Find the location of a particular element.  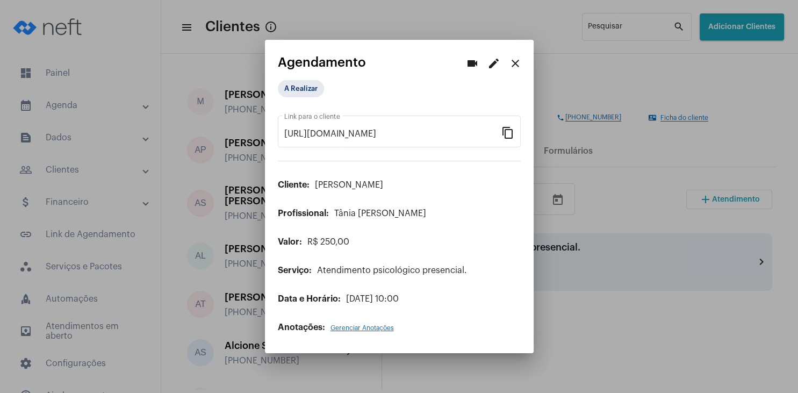

span: Data e Horário: is located at coordinates (309, 299).